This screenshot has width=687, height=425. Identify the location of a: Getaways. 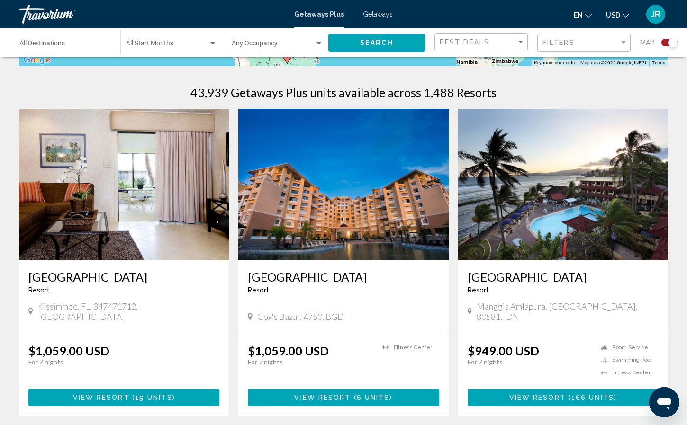
(377, 14).